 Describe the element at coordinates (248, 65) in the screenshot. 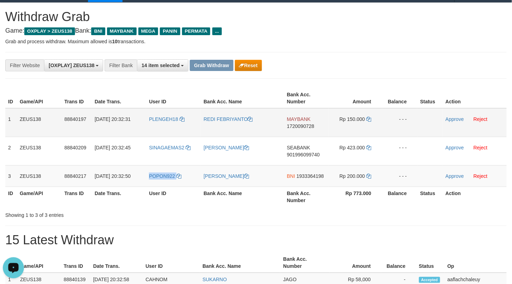

I see `button: Reset` at that location.